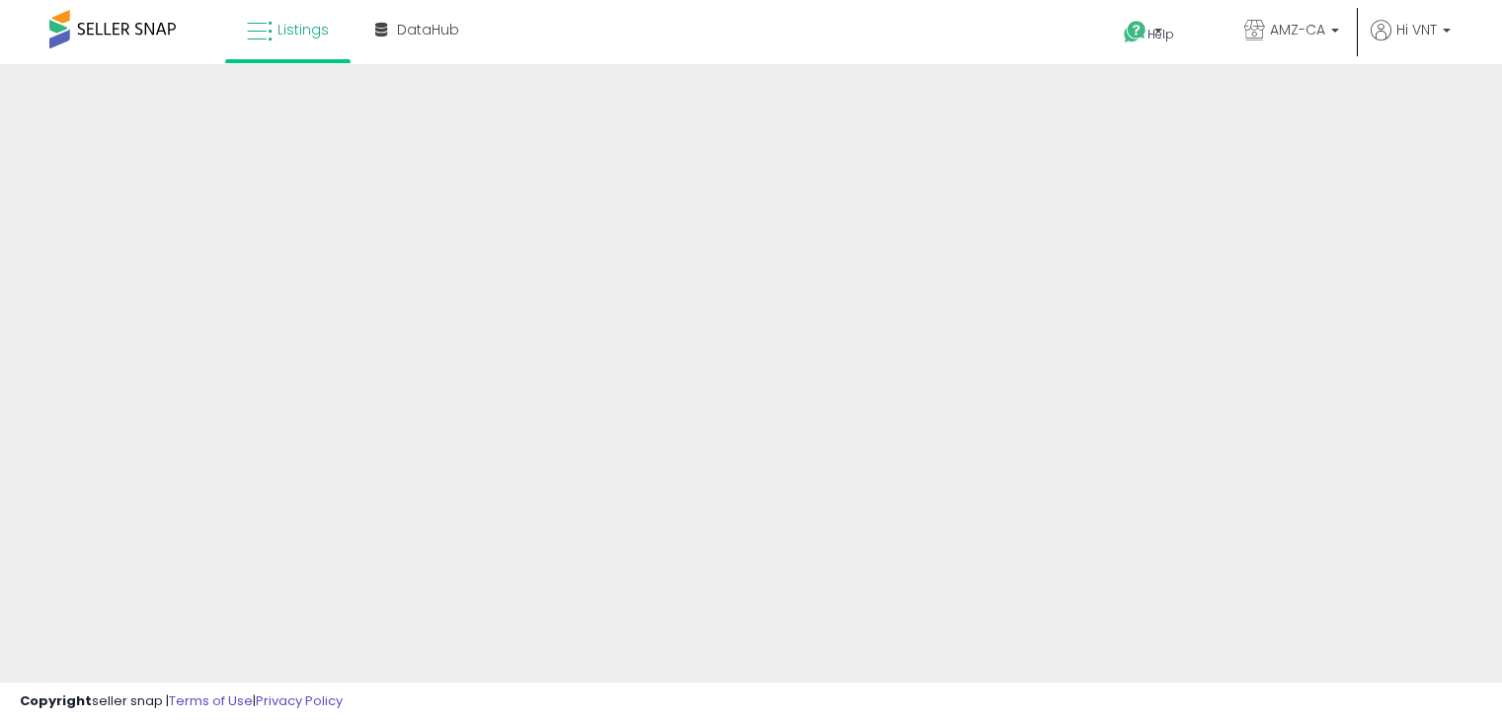 The image size is (1502, 721). Describe the element at coordinates (1160, 34) in the screenshot. I see `span: Help` at that location.